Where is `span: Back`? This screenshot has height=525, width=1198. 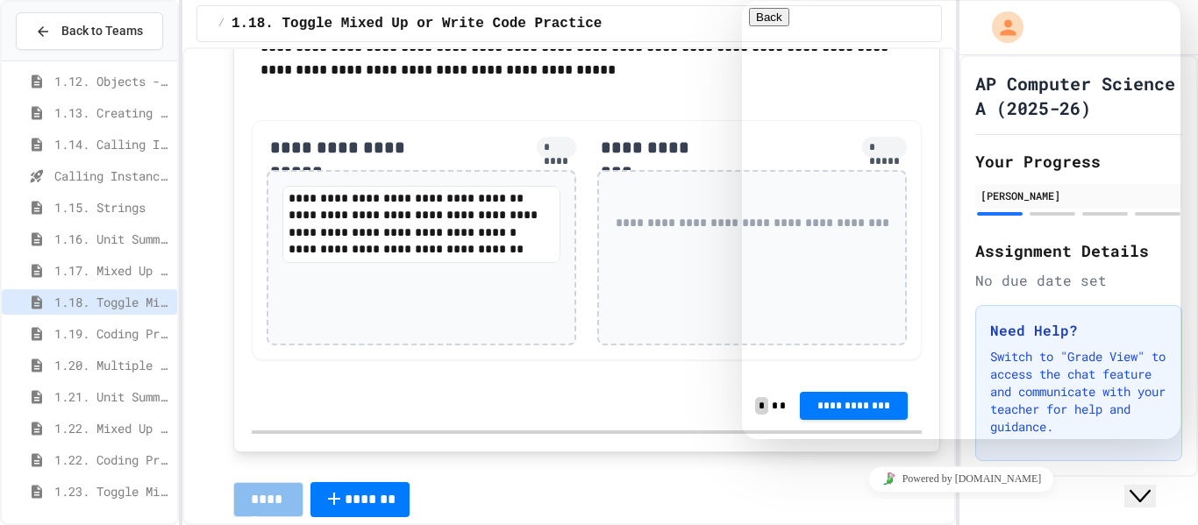 span: Back is located at coordinates (27, 16).